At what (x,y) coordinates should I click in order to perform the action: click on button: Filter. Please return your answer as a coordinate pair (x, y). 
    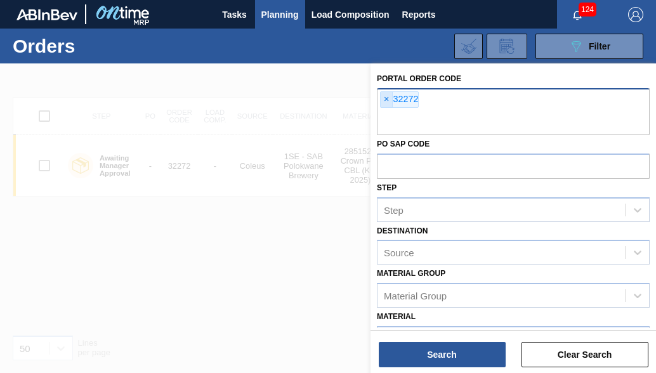
    Looking at the image, I should click on (590, 46).